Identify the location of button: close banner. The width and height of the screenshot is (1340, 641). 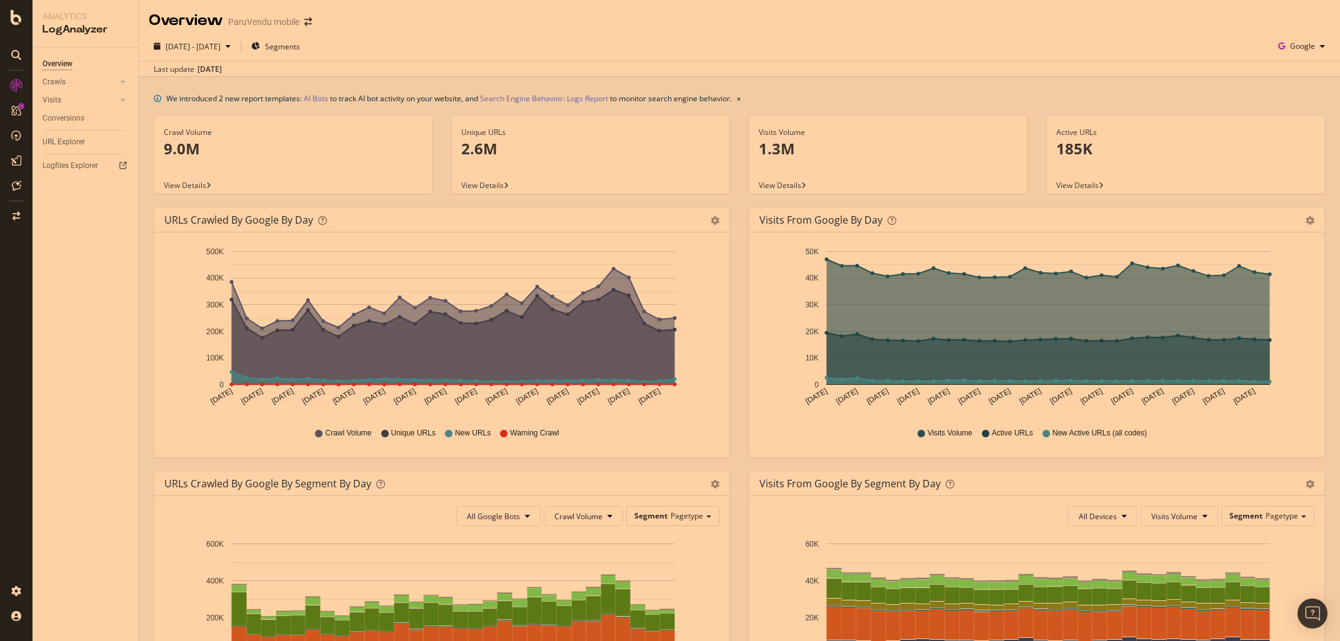
(739, 98).